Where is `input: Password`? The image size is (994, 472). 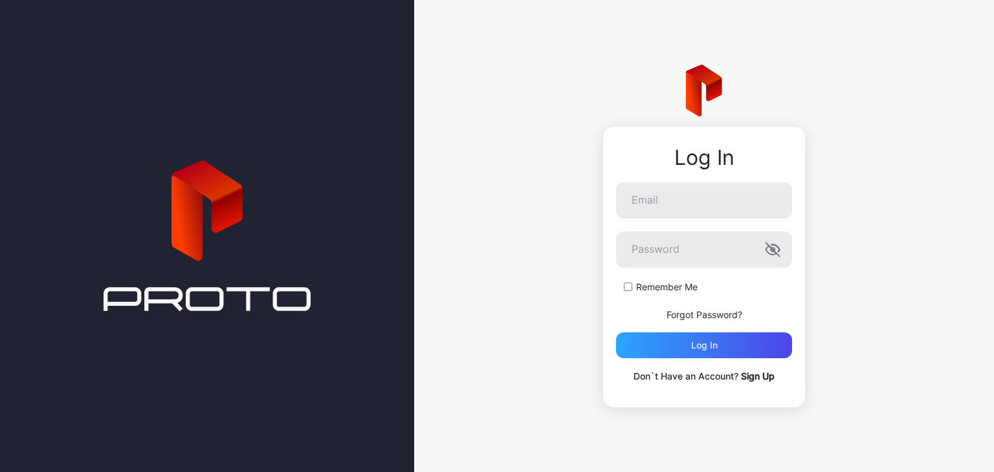 input: Password is located at coordinates (704, 250).